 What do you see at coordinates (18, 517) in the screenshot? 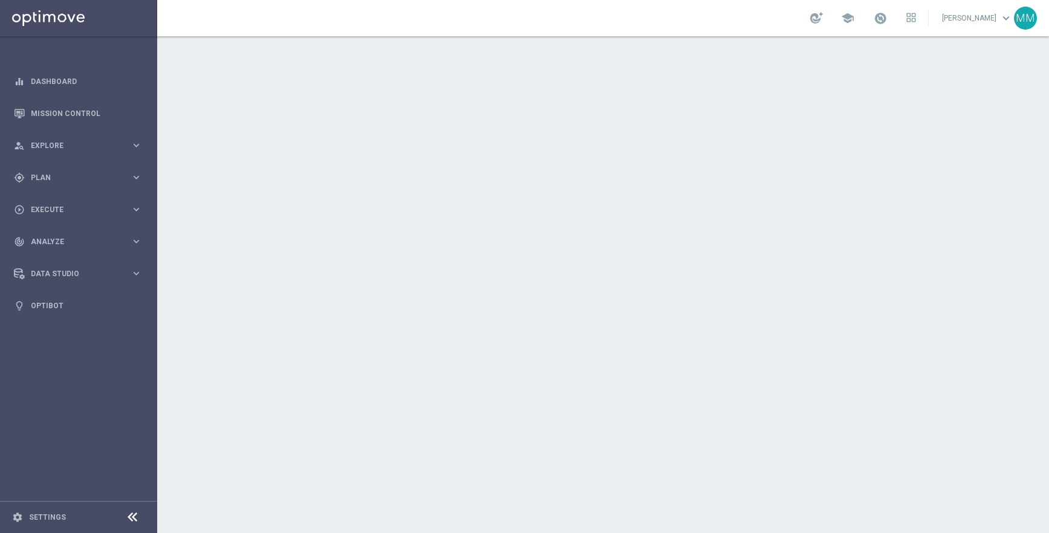
I see `i: settings` at bounding box center [18, 517].